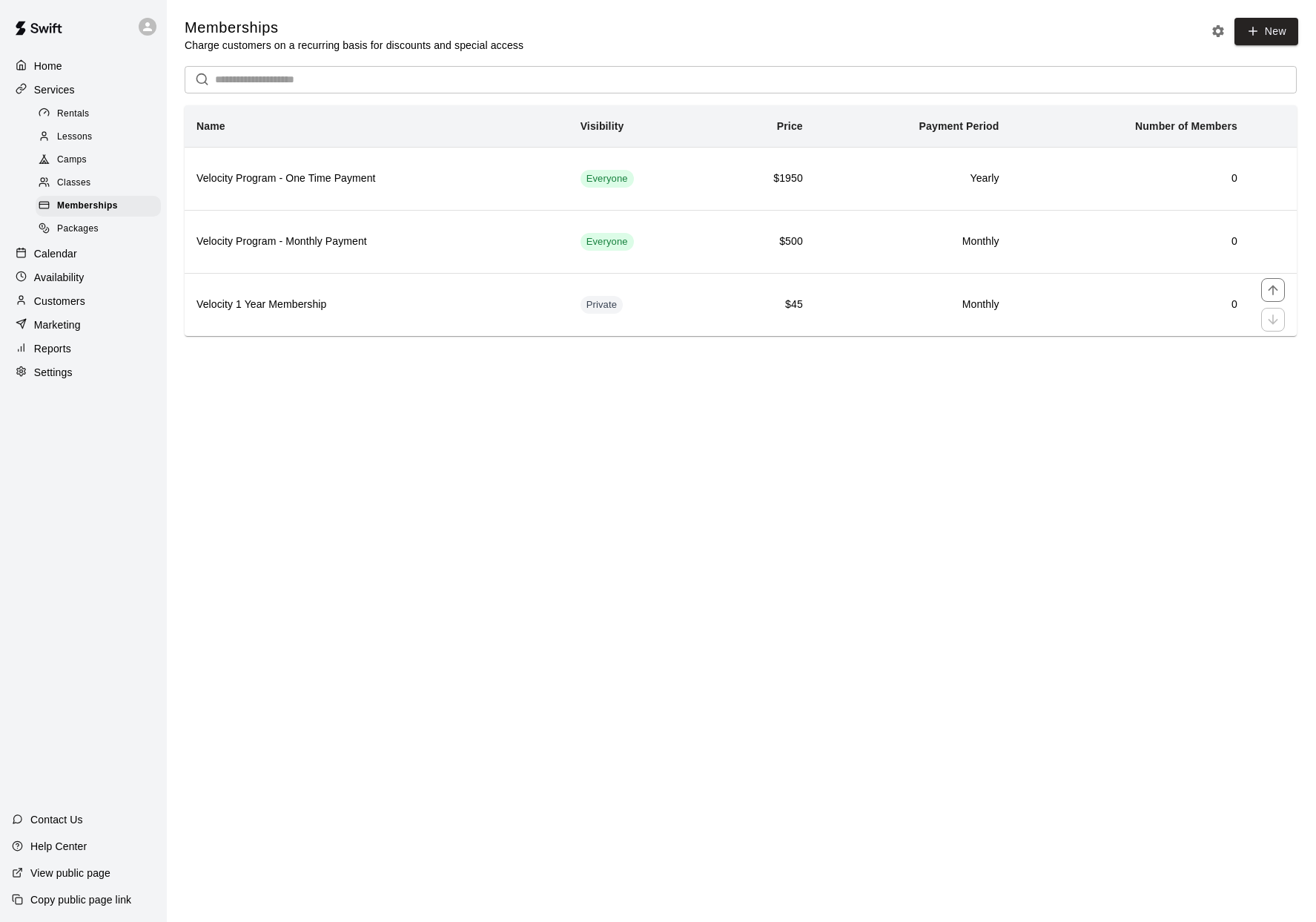 Image resolution: width=1316 pixels, height=922 pixels. Describe the element at coordinates (70, 873) in the screenshot. I see `p: View public page` at that location.